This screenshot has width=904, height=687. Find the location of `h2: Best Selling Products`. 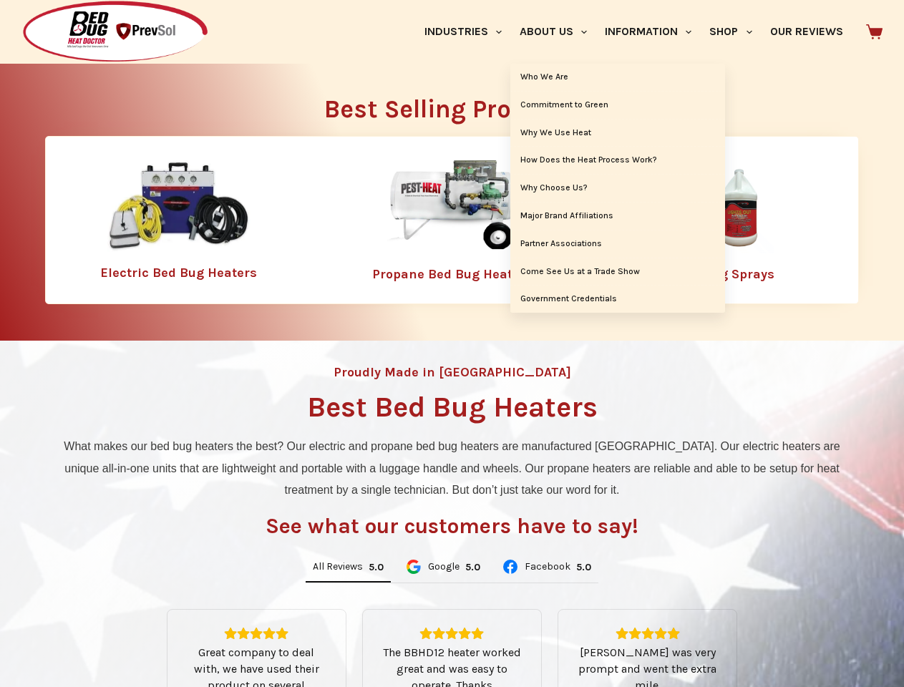

h2: Best Selling Products is located at coordinates (452, 109).